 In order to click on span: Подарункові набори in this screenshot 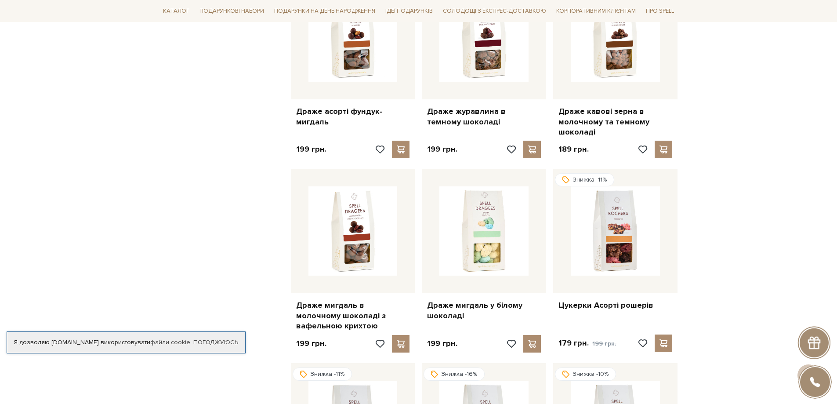, I will do `click(232, 11)`.